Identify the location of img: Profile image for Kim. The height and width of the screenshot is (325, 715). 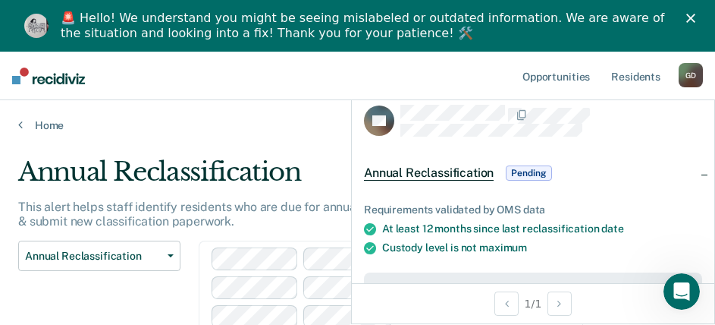
(36, 26).